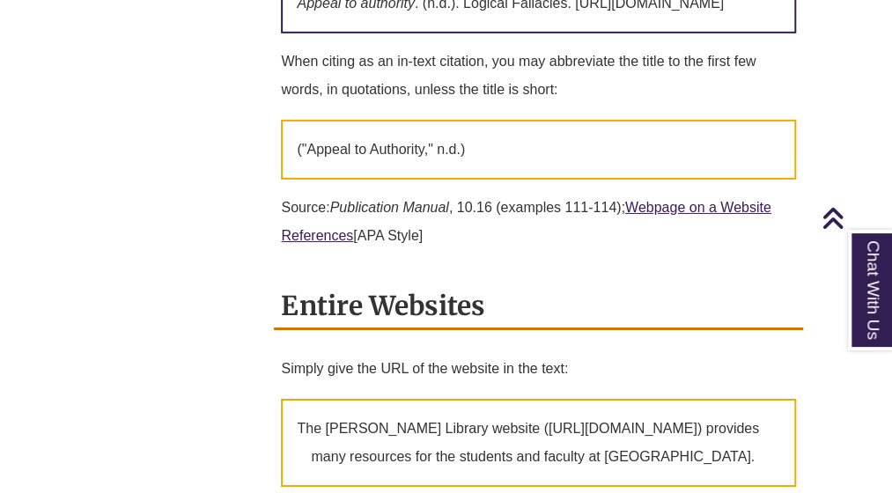 Image resolution: width=892 pixels, height=493 pixels. What do you see at coordinates (538, 369) in the screenshot?
I see `p: Simply give the URL of the website in the text:` at bounding box center [538, 369].